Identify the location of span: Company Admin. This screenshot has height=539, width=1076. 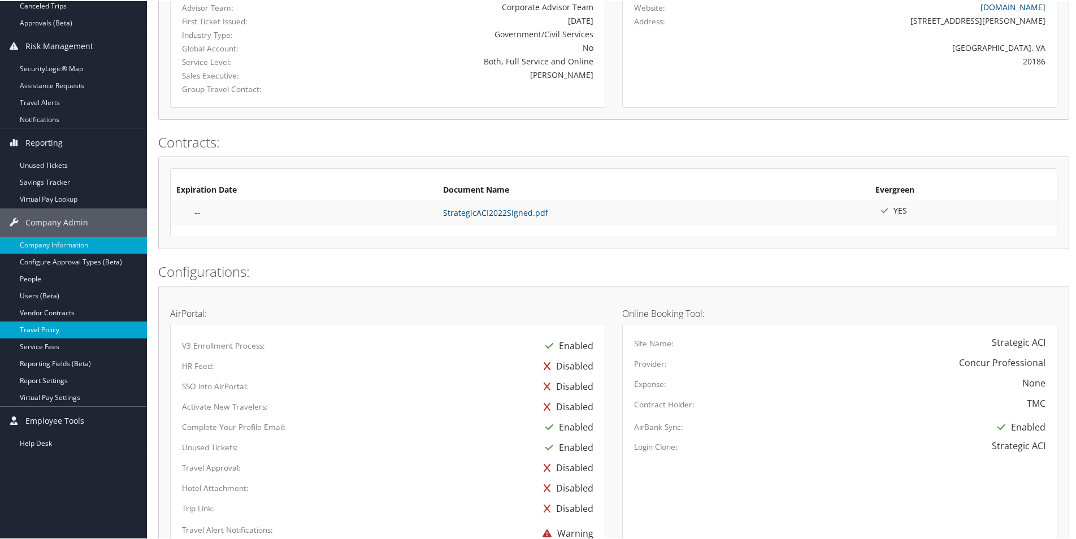
(56, 221).